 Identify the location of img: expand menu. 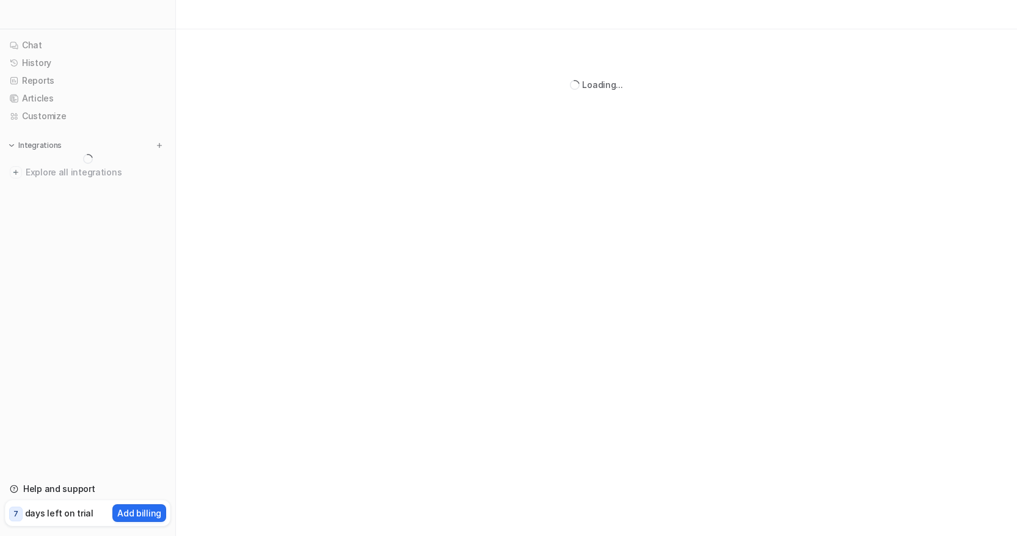
(12, 145).